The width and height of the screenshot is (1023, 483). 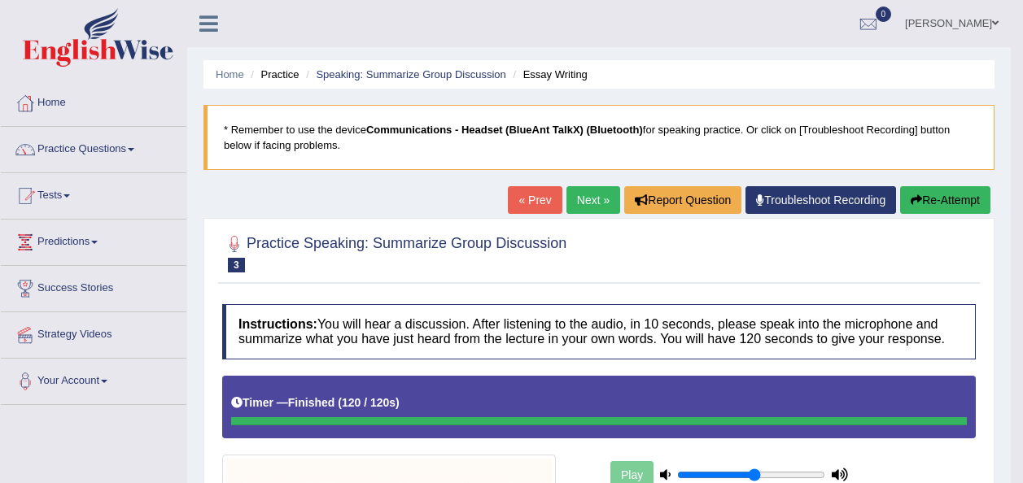 What do you see at coordinates (505, 129) in the screenshot?
I see `b: Communications - Headset (BlueAnt TalkX) (Bluetooth)` at bounding box center [505, 129].